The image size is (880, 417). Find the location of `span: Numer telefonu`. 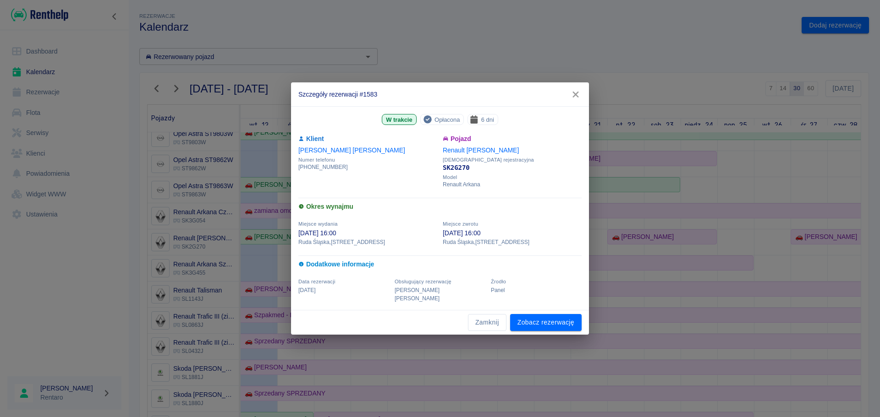

span: Numer telefonu is located at coordinates (367, 160).